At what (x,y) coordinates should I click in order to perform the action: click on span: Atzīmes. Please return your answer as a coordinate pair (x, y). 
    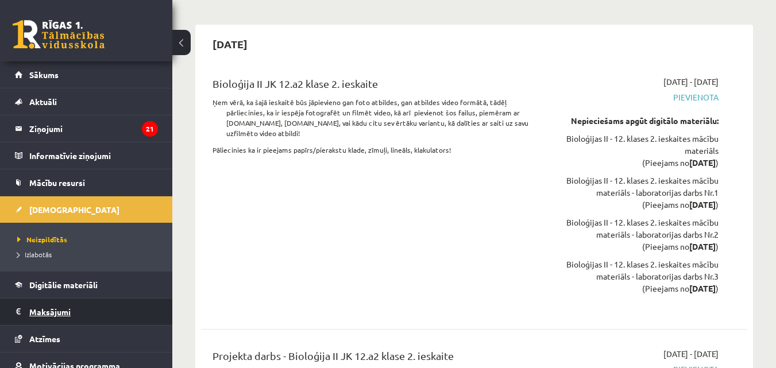
    Looking at the image, I should click on (45, 339).